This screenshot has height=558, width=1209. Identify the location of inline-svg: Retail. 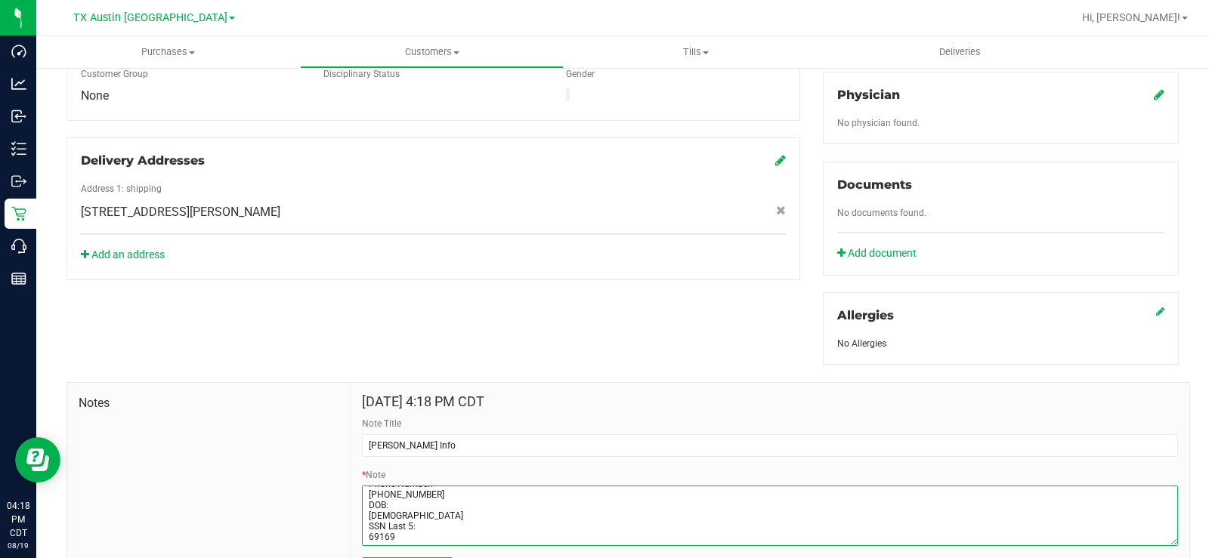
(19, 214).